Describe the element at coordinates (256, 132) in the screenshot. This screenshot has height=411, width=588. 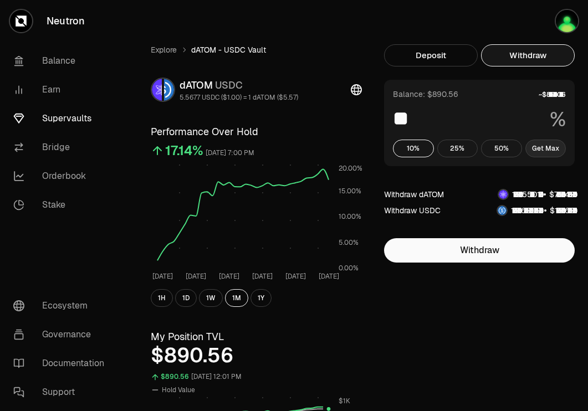
I see `h3: Performance Over Hold` at that location.